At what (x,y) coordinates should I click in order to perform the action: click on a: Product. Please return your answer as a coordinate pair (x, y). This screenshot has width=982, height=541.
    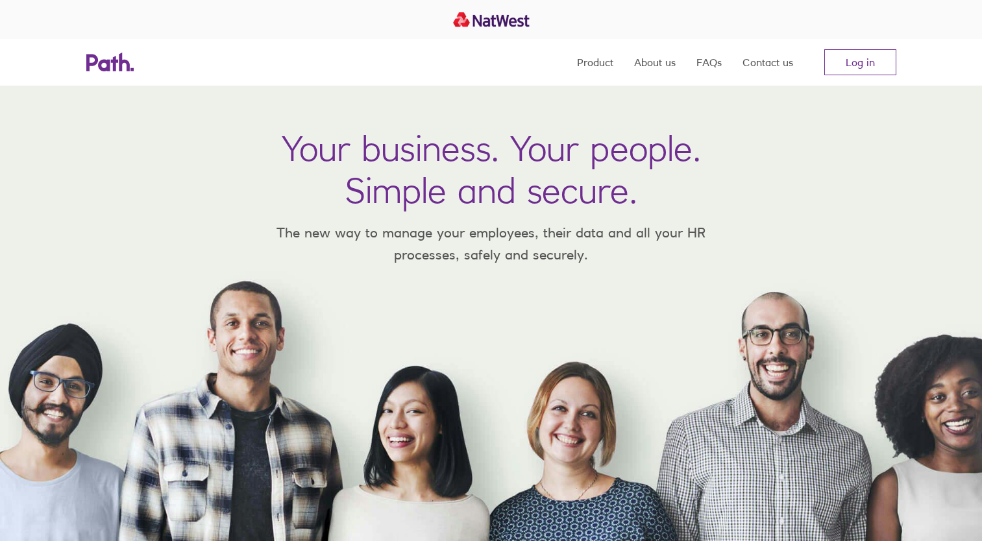
    Looking at the image, I should click on (595, 62).